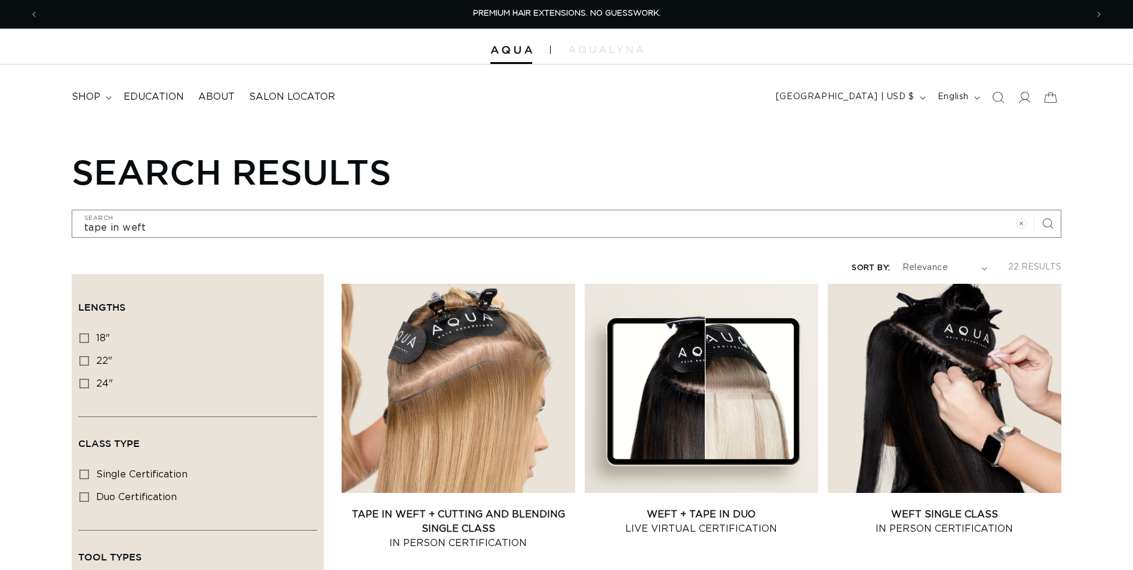  I want to click on span: Tool Types, so click(110, 557).